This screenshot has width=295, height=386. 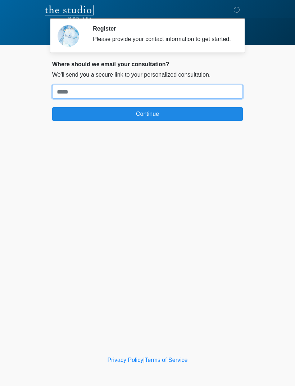 I want to click on h2: Where should we email your consultation?, so click(x=147, y=64).